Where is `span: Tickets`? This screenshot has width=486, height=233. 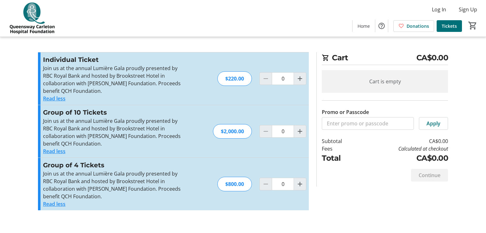
span: Tickets is located at coordinates (449, 26).